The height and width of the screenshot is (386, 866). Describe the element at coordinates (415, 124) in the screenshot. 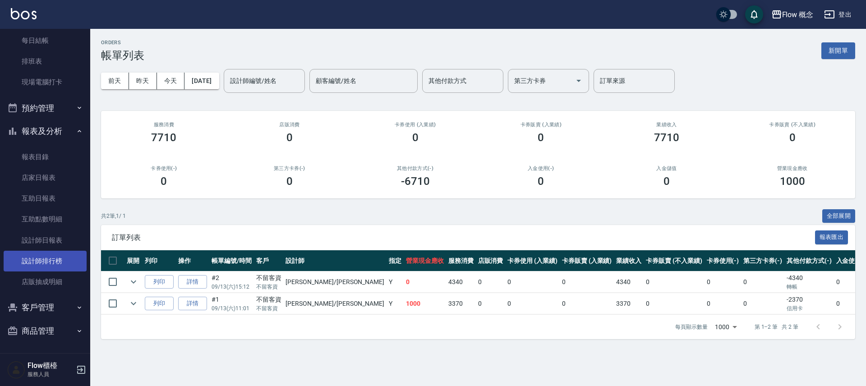

I see `h2: 卡券使用 (入業績)` at that location.